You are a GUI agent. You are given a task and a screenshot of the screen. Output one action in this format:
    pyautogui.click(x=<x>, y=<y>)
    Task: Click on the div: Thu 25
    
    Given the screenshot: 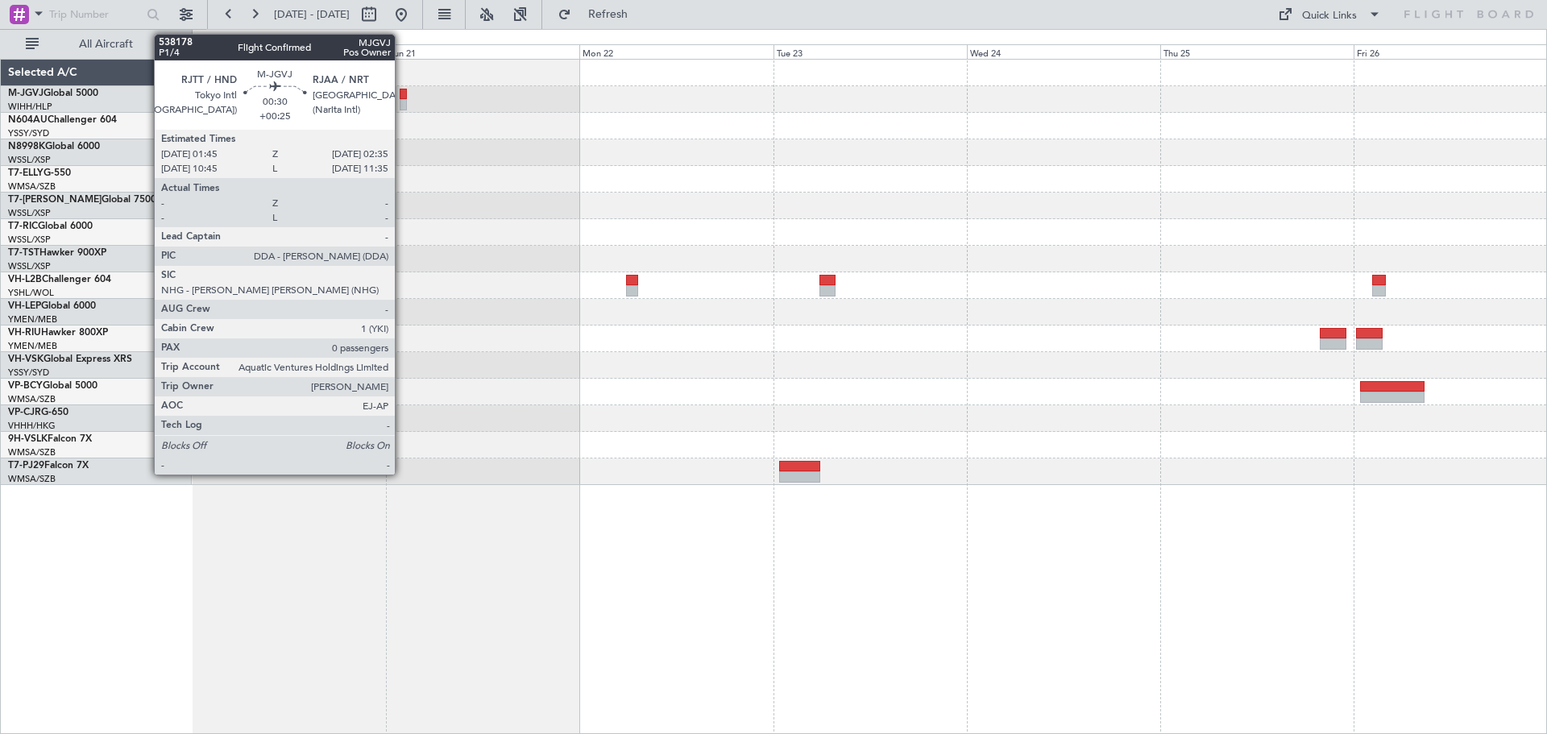 What is the action you would take?
    pyautogui.click(x=1257, y=52)
    